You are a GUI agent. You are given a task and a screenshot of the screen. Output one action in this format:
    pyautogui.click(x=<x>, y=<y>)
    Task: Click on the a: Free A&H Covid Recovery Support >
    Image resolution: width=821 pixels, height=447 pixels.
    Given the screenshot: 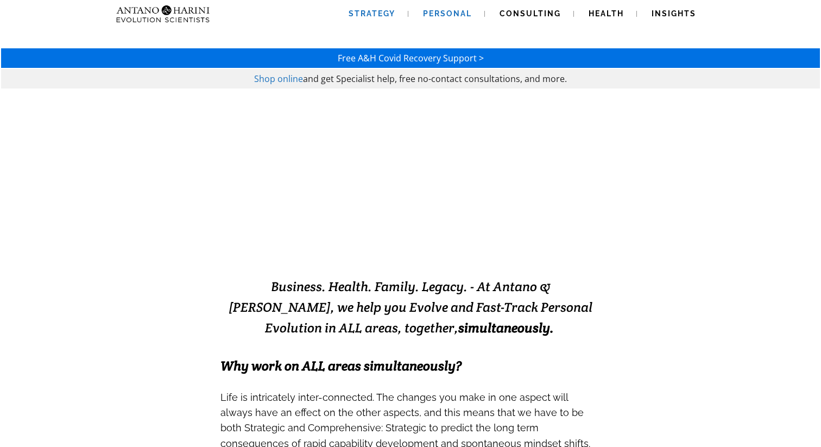 What is the action you would take?
    pyautogui.click(x=410, y=58)
    